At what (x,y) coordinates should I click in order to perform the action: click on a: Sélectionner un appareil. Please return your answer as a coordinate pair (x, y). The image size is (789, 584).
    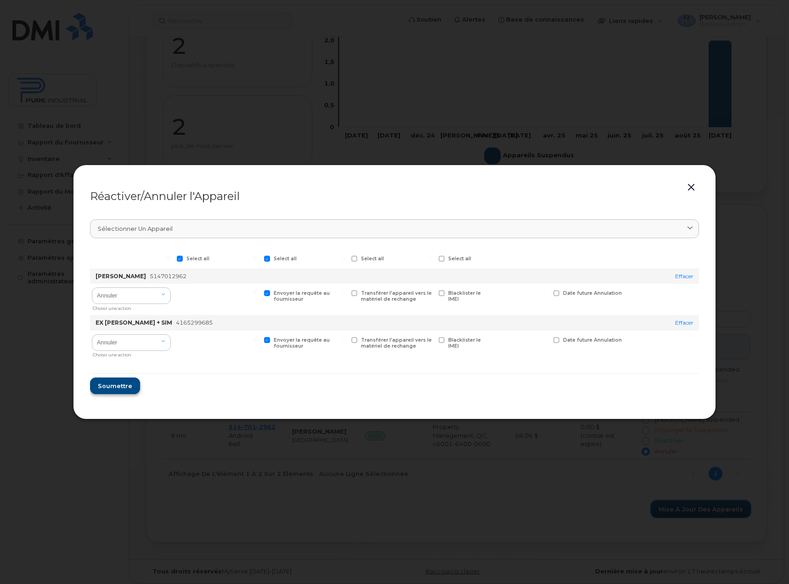
    Looking at the image, I should click on (395, 228).